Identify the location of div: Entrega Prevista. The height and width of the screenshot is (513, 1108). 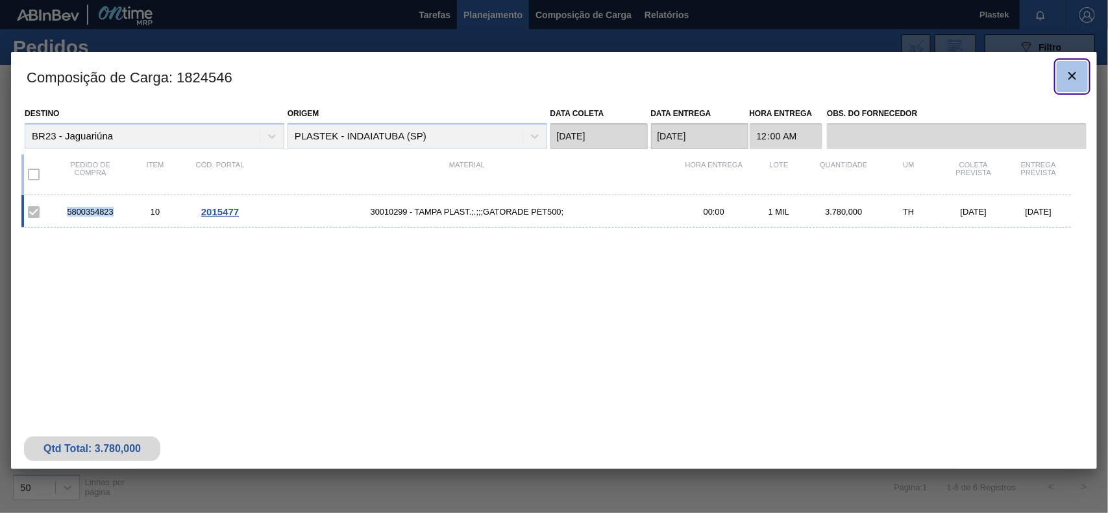
(1038, 175).